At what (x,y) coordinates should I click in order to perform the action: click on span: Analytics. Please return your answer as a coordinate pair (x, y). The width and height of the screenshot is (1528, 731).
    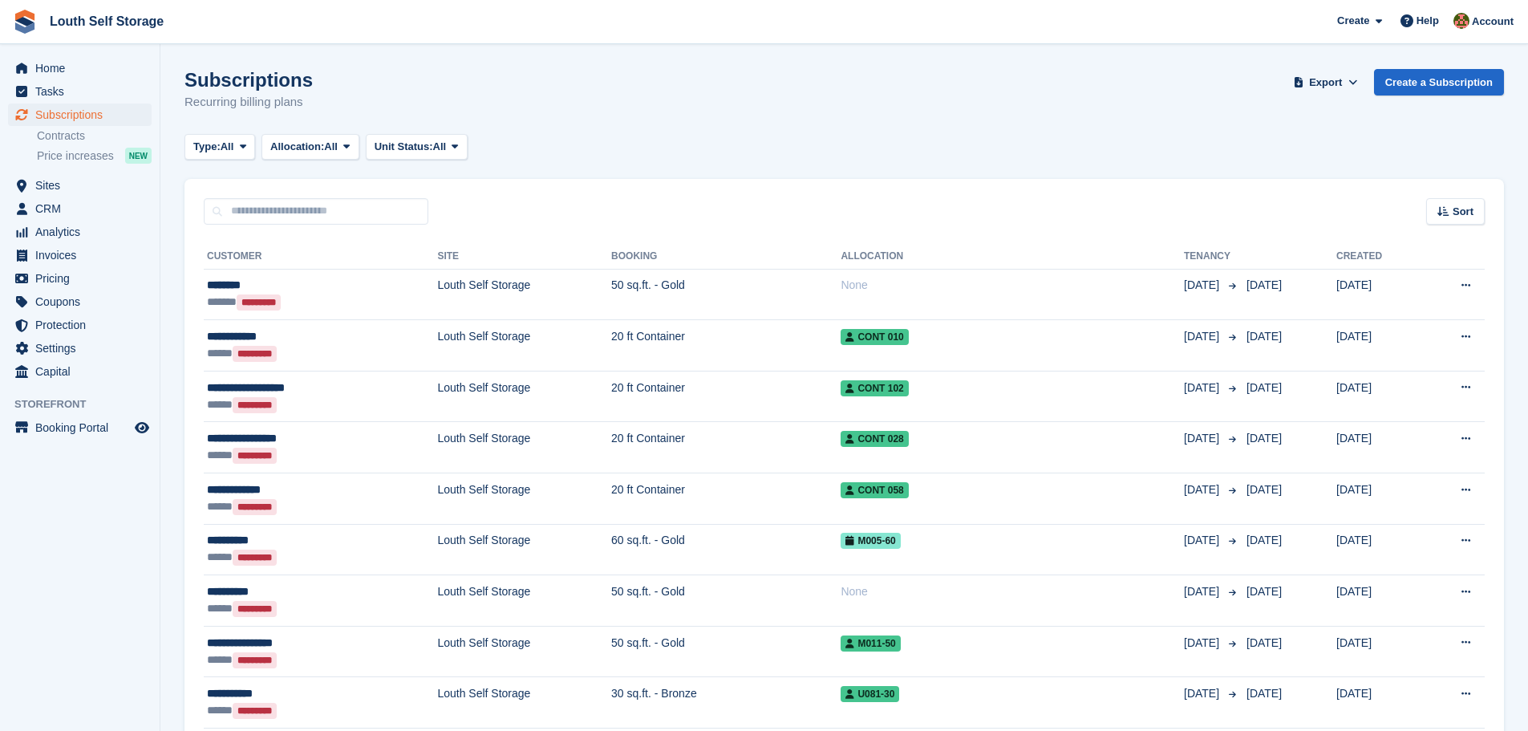
    Looking at the image, I should click on (83, 232).